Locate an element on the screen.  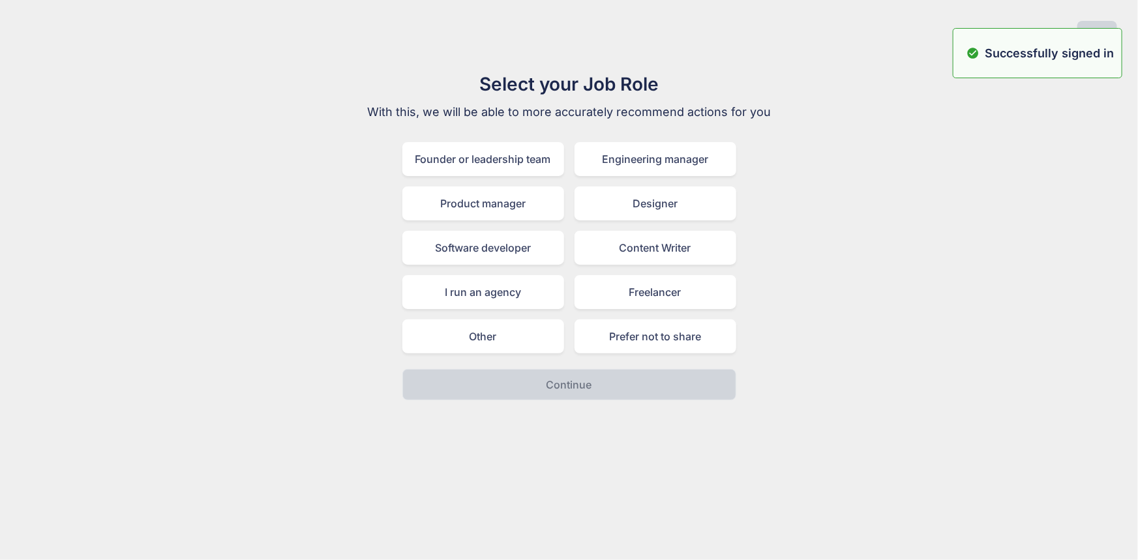
button: Continue is located at coordinates (569, 385).